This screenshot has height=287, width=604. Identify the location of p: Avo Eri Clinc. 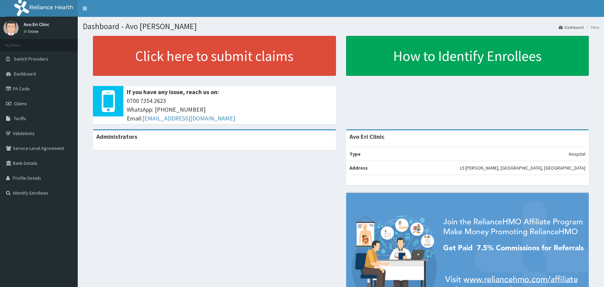
(36, 24).